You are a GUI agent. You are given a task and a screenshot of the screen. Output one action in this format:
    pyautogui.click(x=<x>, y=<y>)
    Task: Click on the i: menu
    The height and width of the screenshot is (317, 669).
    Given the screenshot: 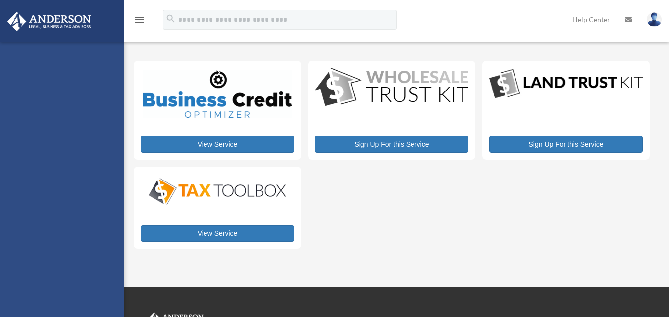 What is the action you would take?
    pyautogui.click(x=140, y=20)
    